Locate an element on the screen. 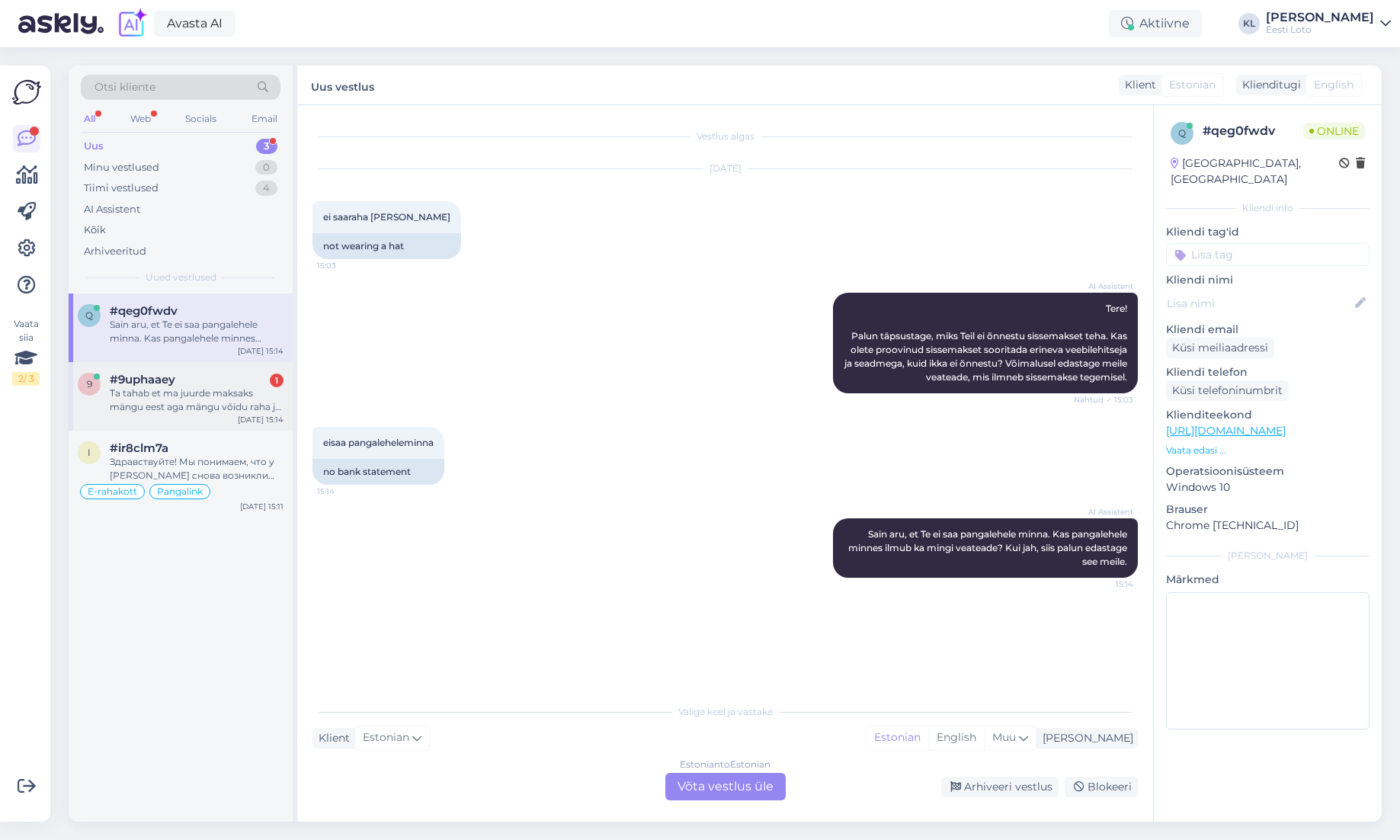 This screenshot has width=1400, height=840. span: 15:03 is located at coordinates (345, 266).